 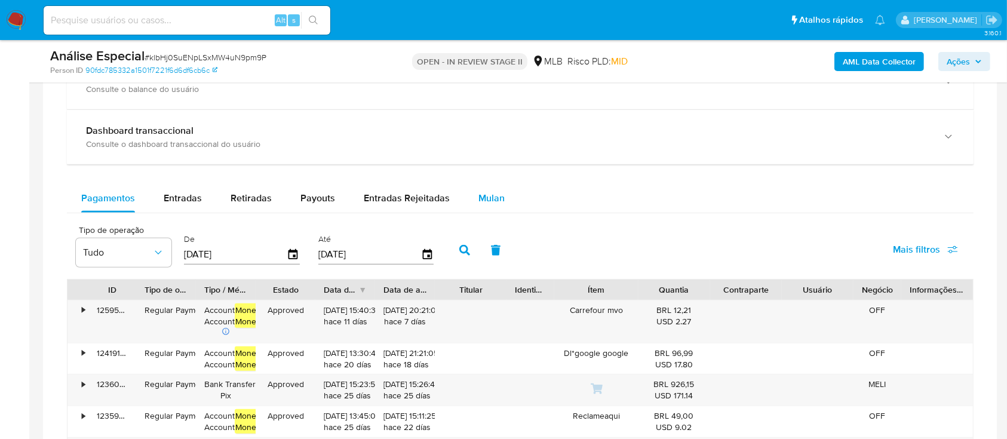 I want to click on span: 3.160.1, so click(x=993, y=33).